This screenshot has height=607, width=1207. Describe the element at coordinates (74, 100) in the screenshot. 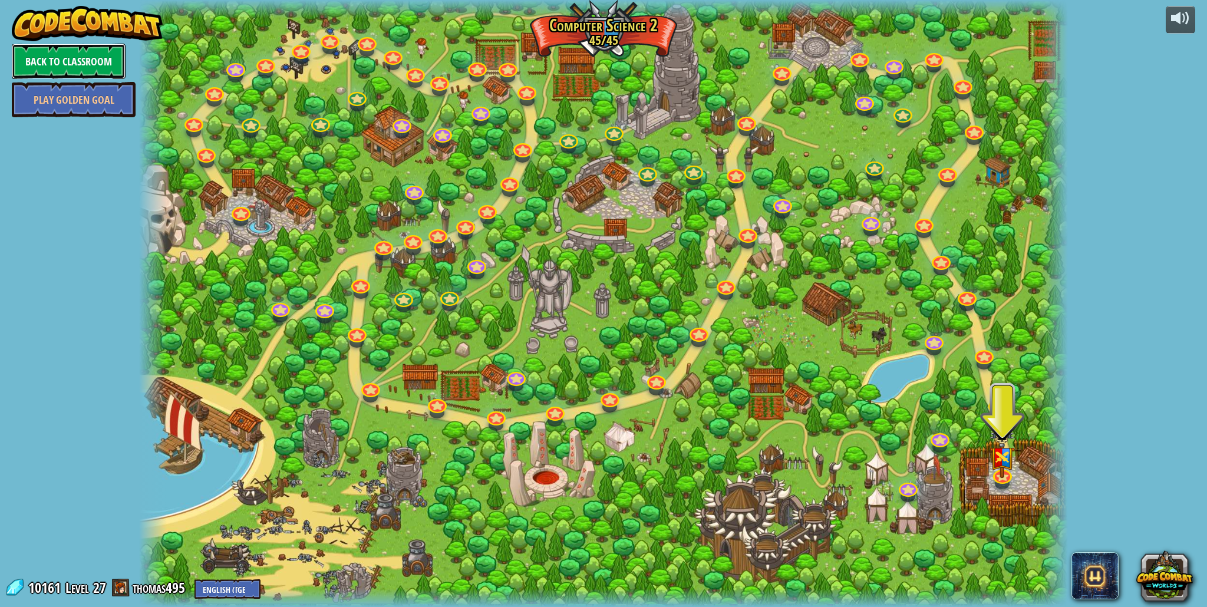

I see `a: Play Golden Goal` at that location.